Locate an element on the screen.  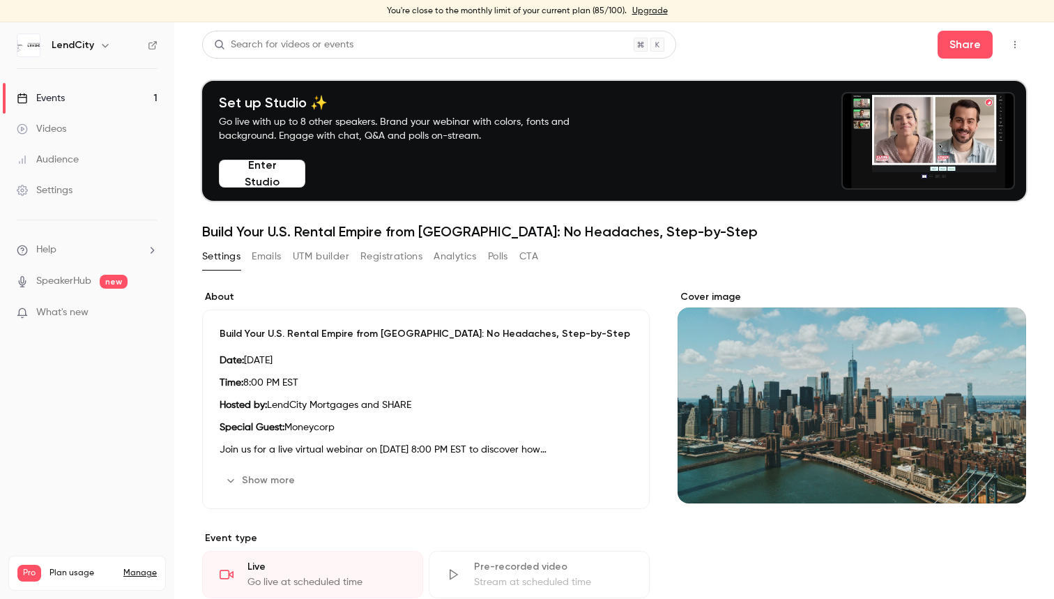
button: Settings is located at coordinates (221, 257).